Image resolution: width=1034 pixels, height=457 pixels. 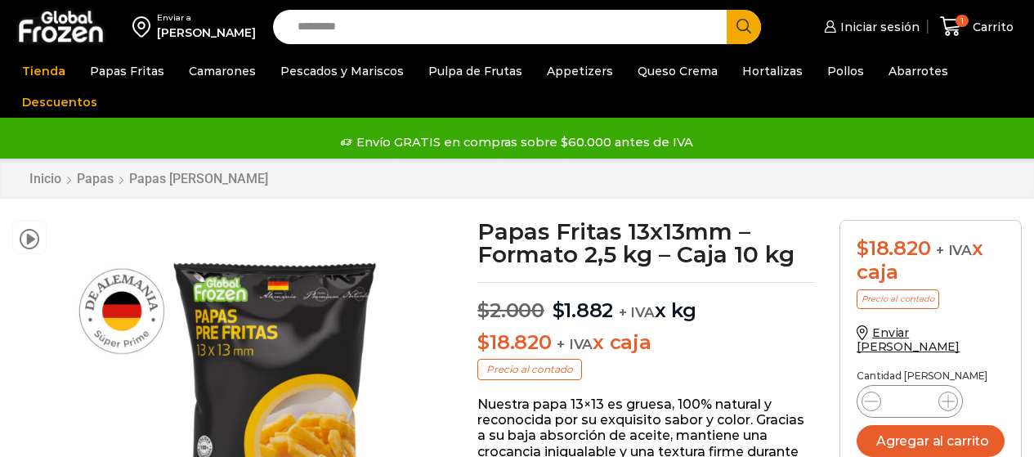 I want to click on input: Product quantity, so click(x=910, y=401).